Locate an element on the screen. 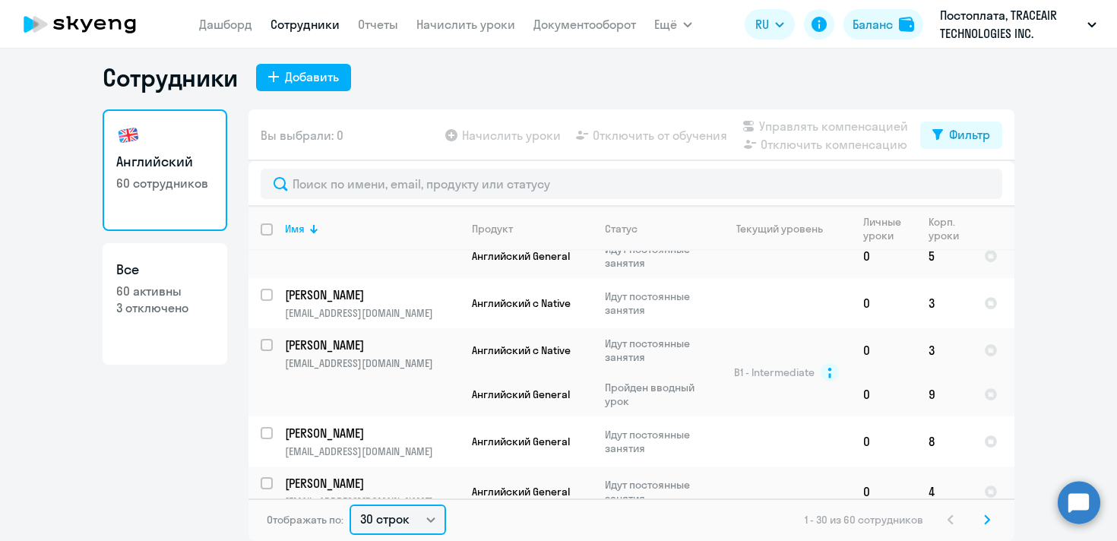 Image resolution: width=1117 pixels, height=541 pixels. button: Добавить is located at coordinates (303, 78).